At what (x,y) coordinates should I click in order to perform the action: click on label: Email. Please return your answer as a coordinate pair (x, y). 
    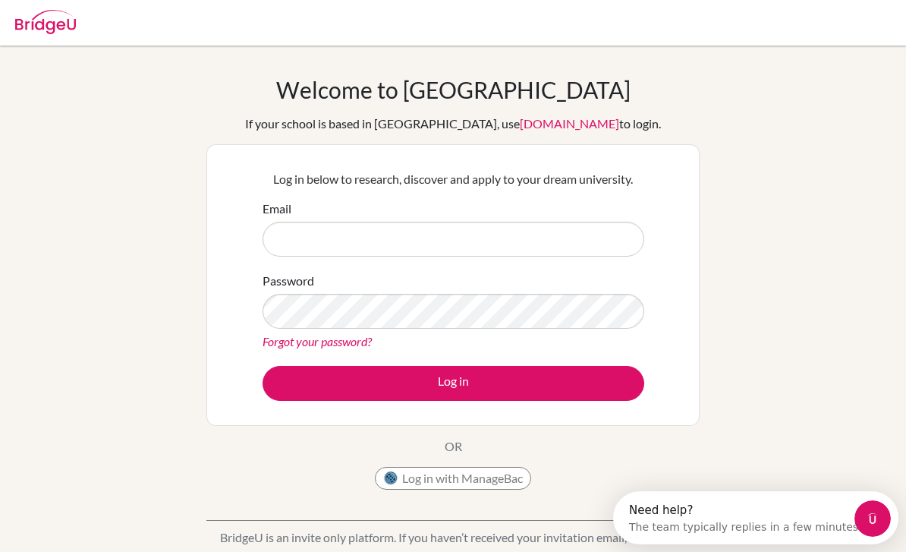
    Looking at the image, I should click on (277, 209).